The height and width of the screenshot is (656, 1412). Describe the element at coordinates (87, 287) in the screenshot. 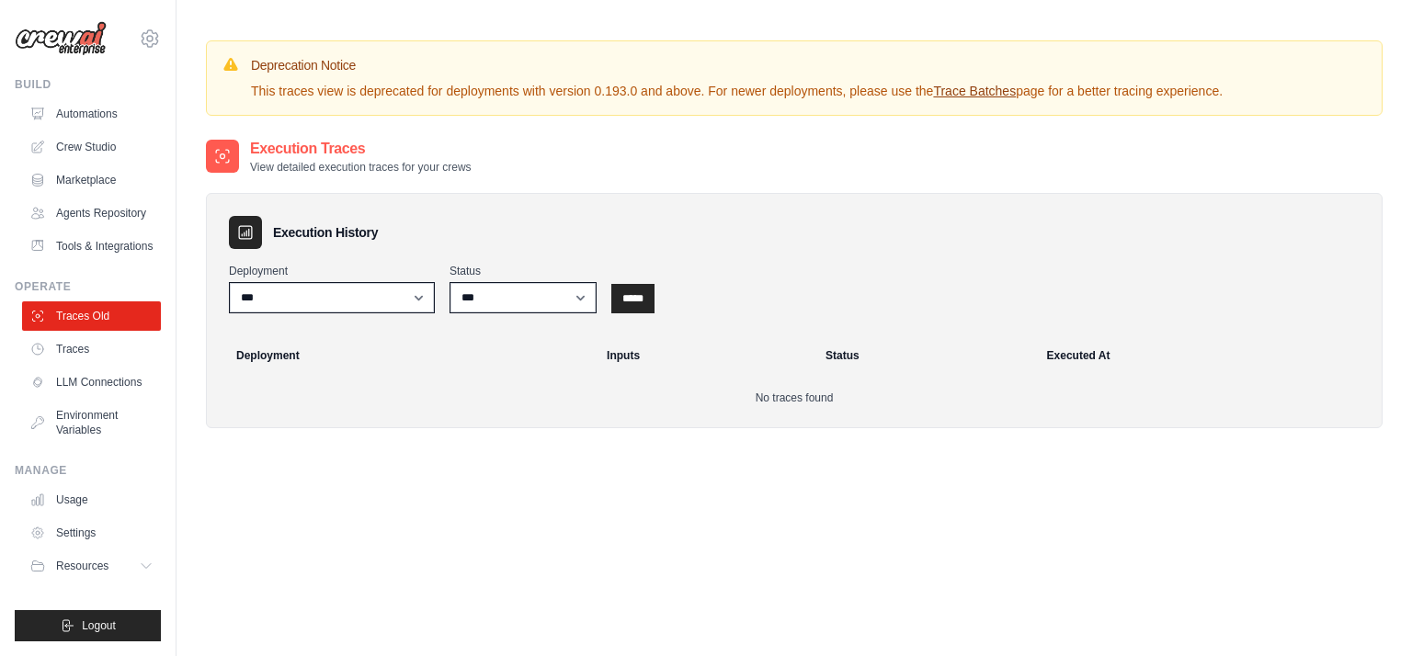

I see `div: Operate` at that location.